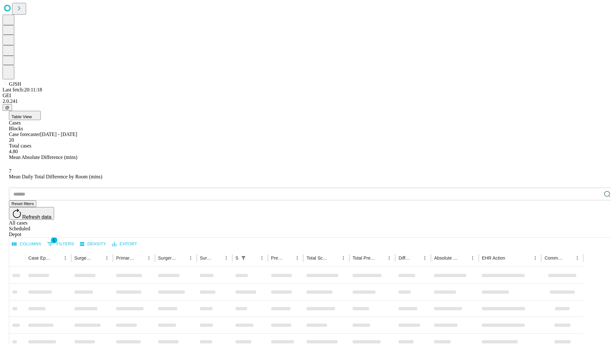 Image resolution: width=611 pixels, height=344 pixels. I want to click on span: GJSH, so click(15, 84).